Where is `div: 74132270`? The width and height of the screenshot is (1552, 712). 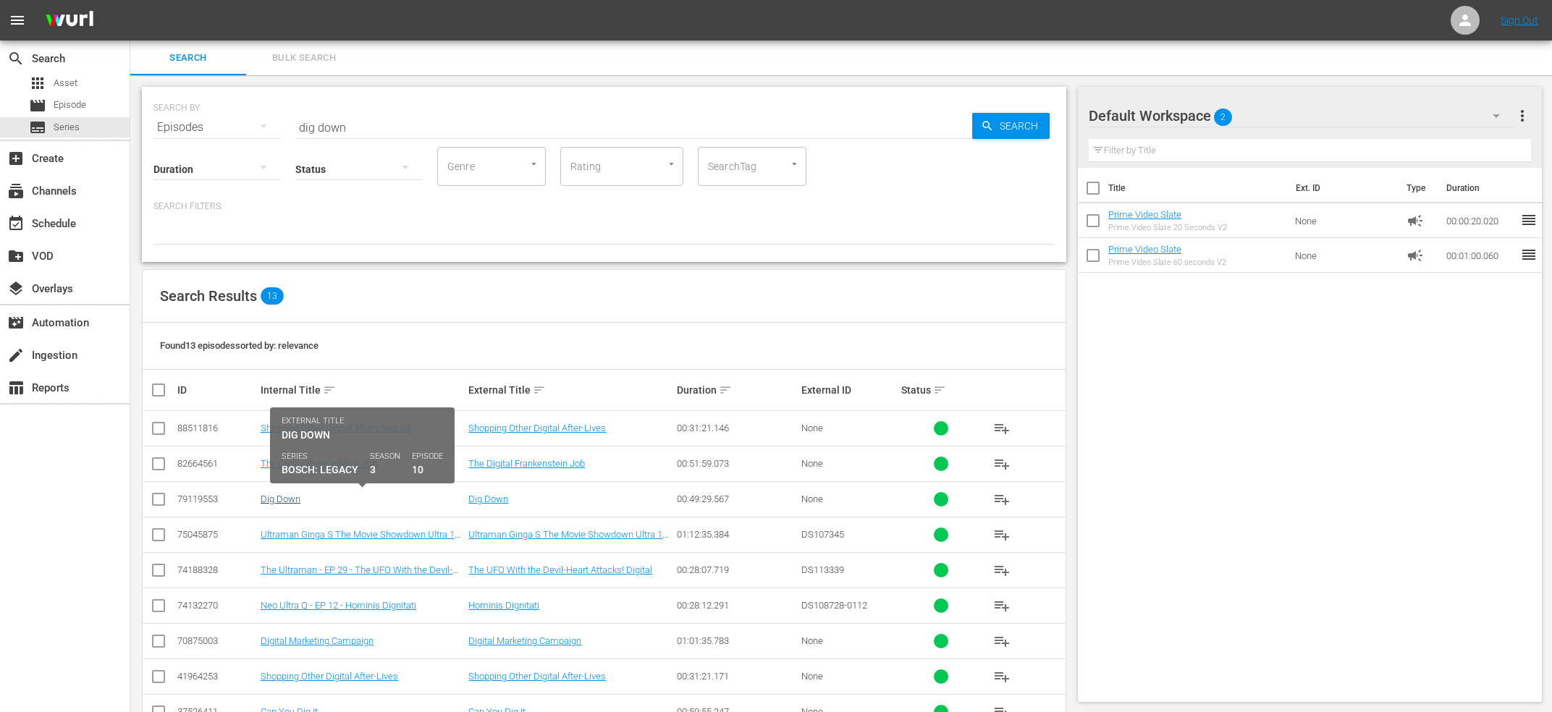
div: 74132270 is located at coordinates (216, 605).